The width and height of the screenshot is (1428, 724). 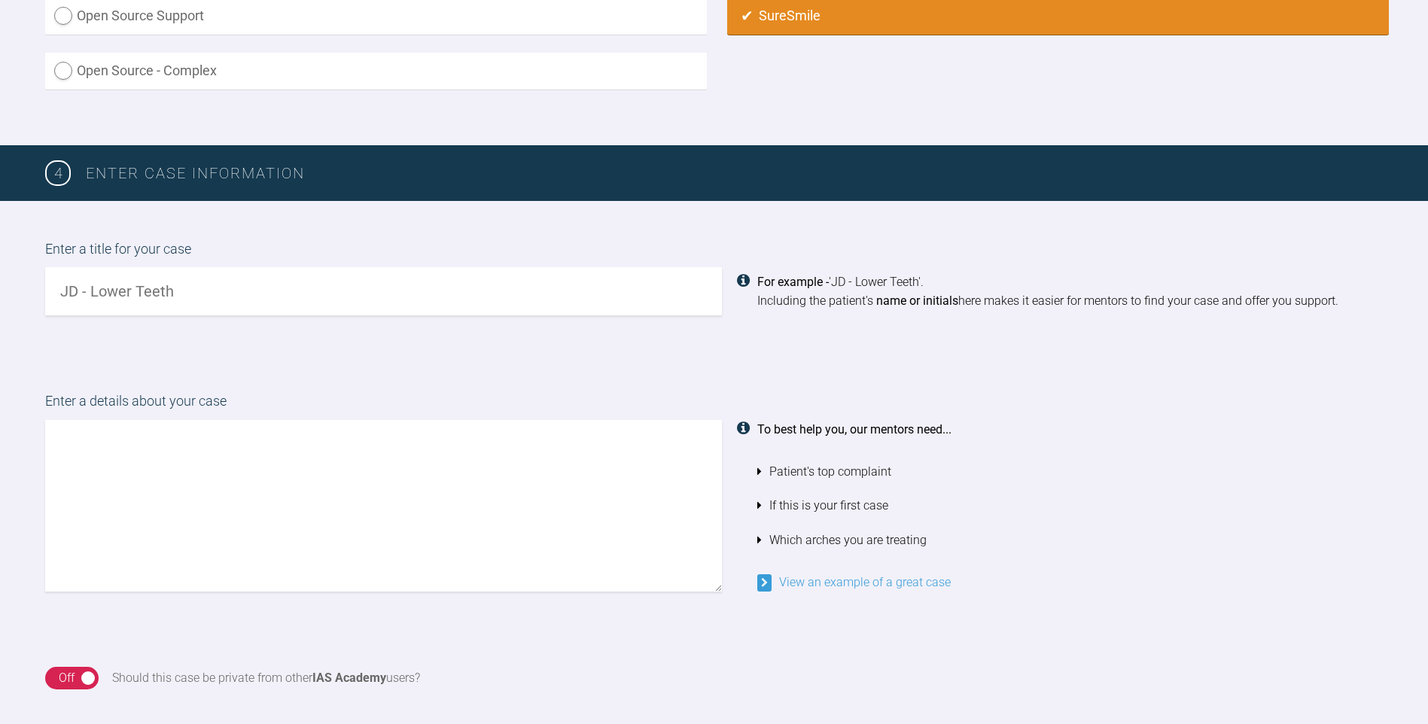 What do you see at coordinates (58, 173) in the screenshot?
I see `span: 4` at bounding box center [58, 173].